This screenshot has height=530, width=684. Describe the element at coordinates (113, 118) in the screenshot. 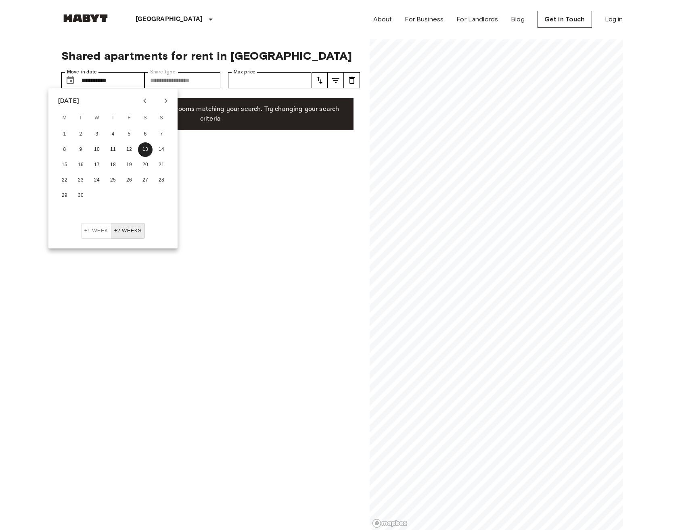

I see `span: Thursday` at that location.